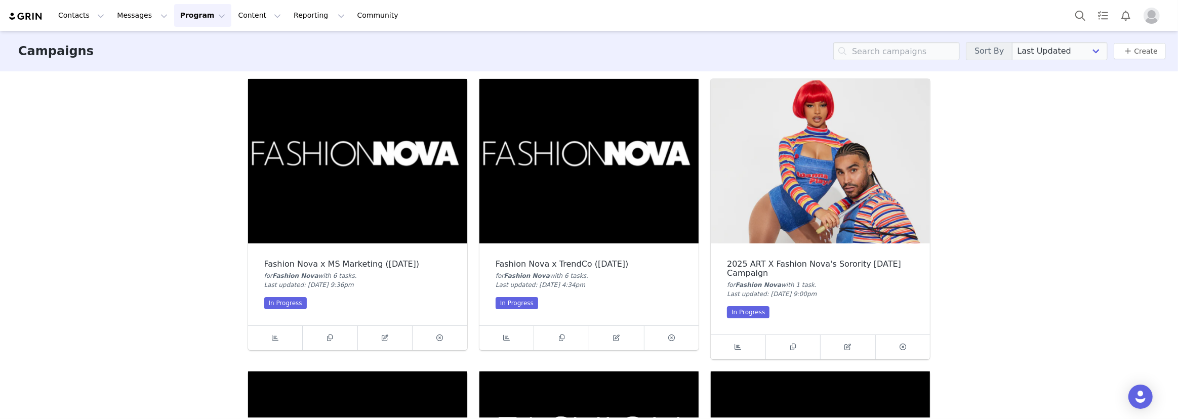 The height and width of the screenshot is (419, 1178). I want to click on input: Search campaigns, so click(897, 51).